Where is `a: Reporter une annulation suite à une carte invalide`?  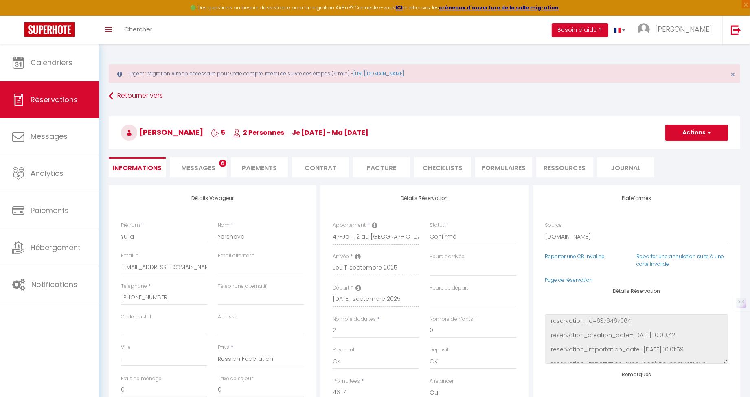 a: Reporter une annulation suite à une carte invalide is located at coordinates (680, 260).